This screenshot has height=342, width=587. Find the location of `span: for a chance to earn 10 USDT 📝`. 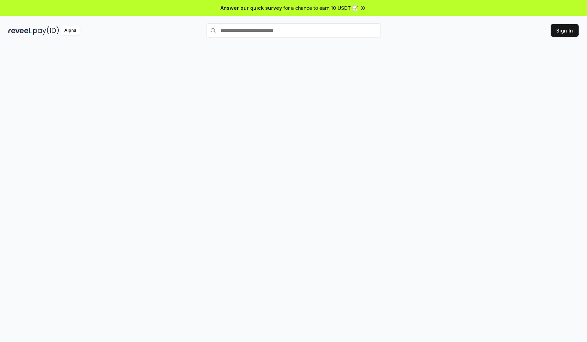

span: for a chance to earn 10 USDT 📝 is located at coordinates (321, 8).